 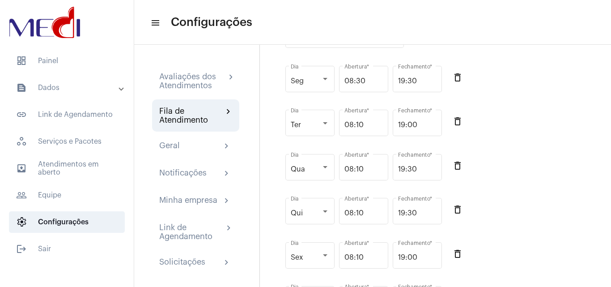 What do you see at coordinates (67, 249) in the screenshot?
I see `span: Sair` at bounding box center [67, 249].